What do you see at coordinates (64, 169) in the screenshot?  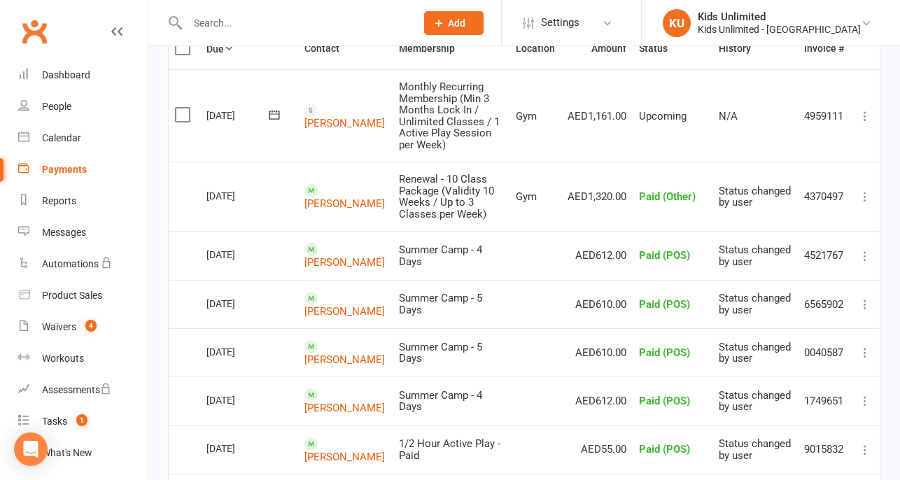 I see `div: Payments` at bounding box center [64, 169].